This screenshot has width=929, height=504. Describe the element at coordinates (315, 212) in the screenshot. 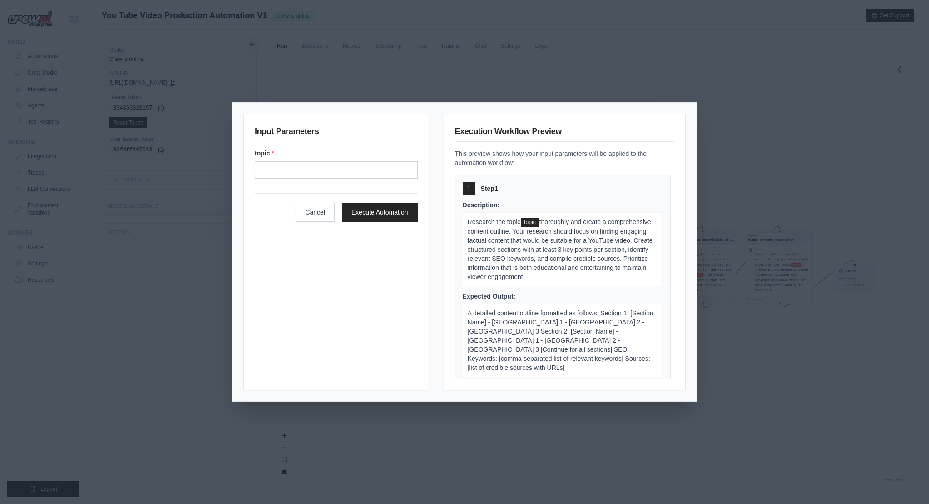

I see `button: Cancel` at that location.